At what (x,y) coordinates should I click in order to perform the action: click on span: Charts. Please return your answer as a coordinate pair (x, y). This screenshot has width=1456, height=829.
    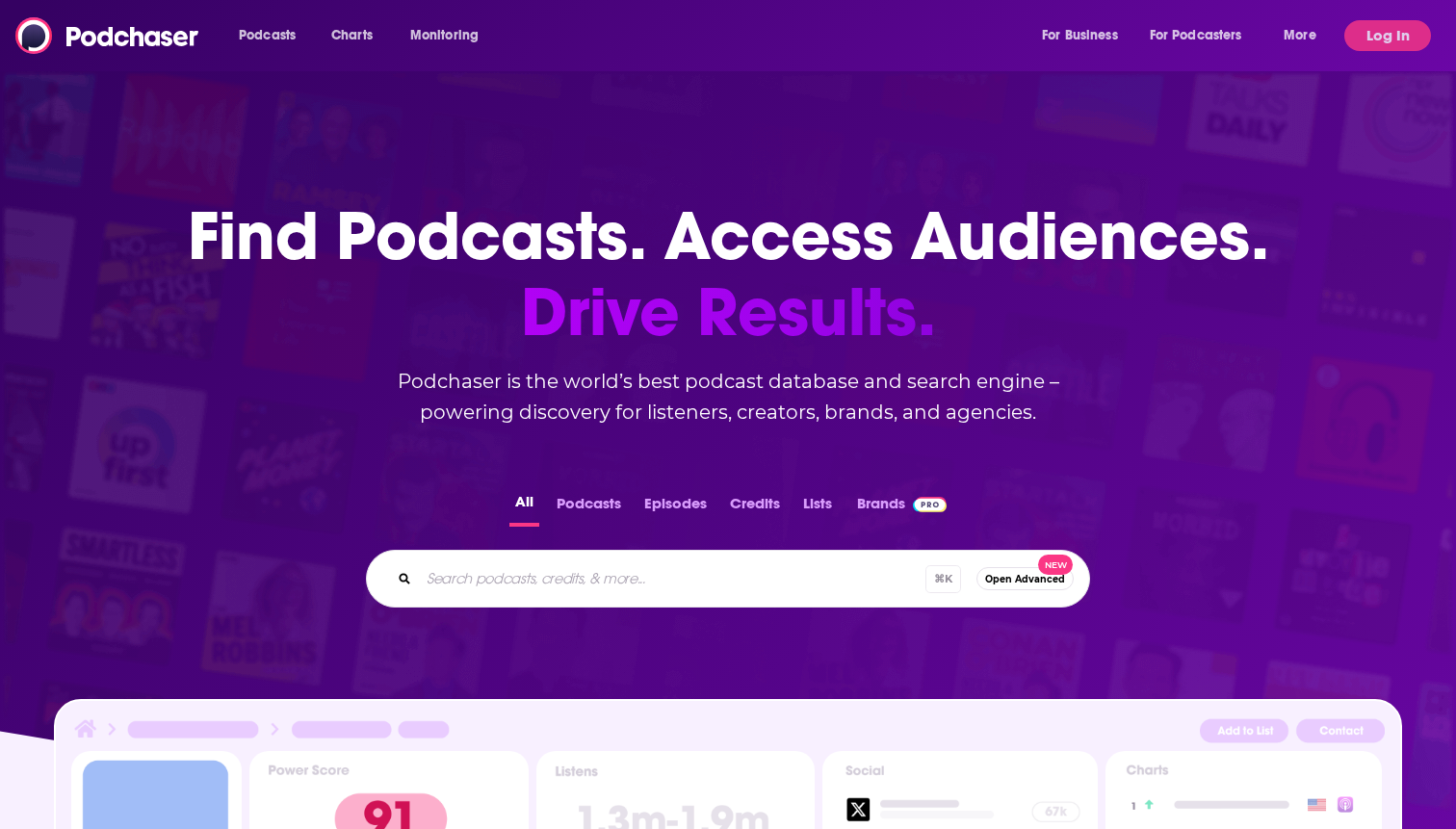
    Looking at the image, I should click on (352, 36).